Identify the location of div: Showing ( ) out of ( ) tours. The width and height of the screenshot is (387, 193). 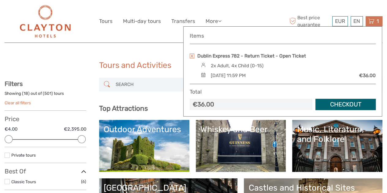
(45, 95).